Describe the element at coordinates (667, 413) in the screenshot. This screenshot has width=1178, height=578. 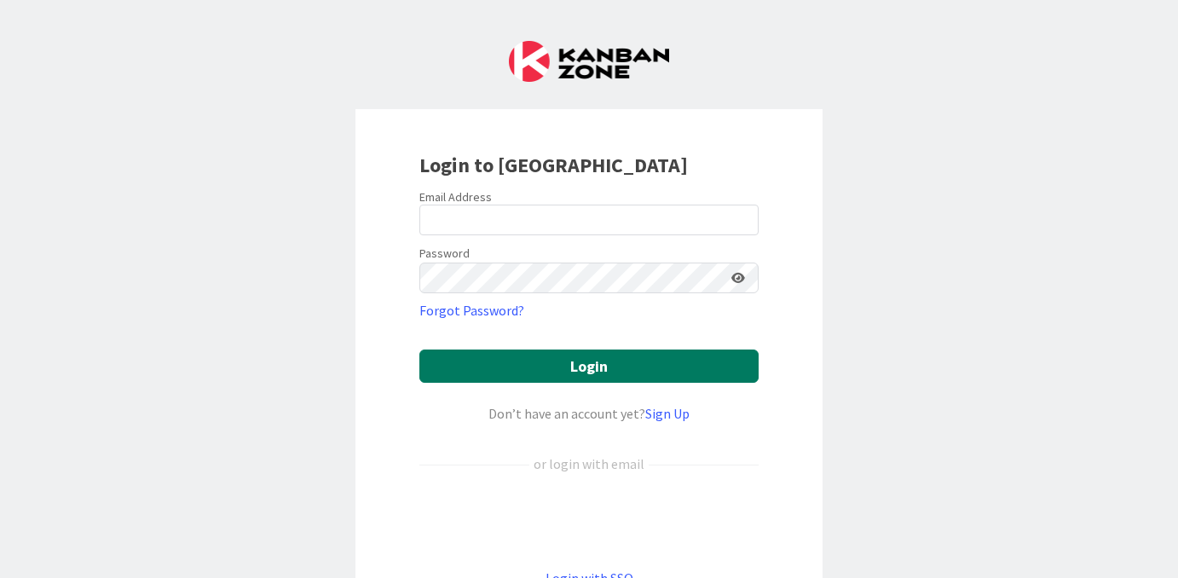
I see `a: Sign Up` at that location.